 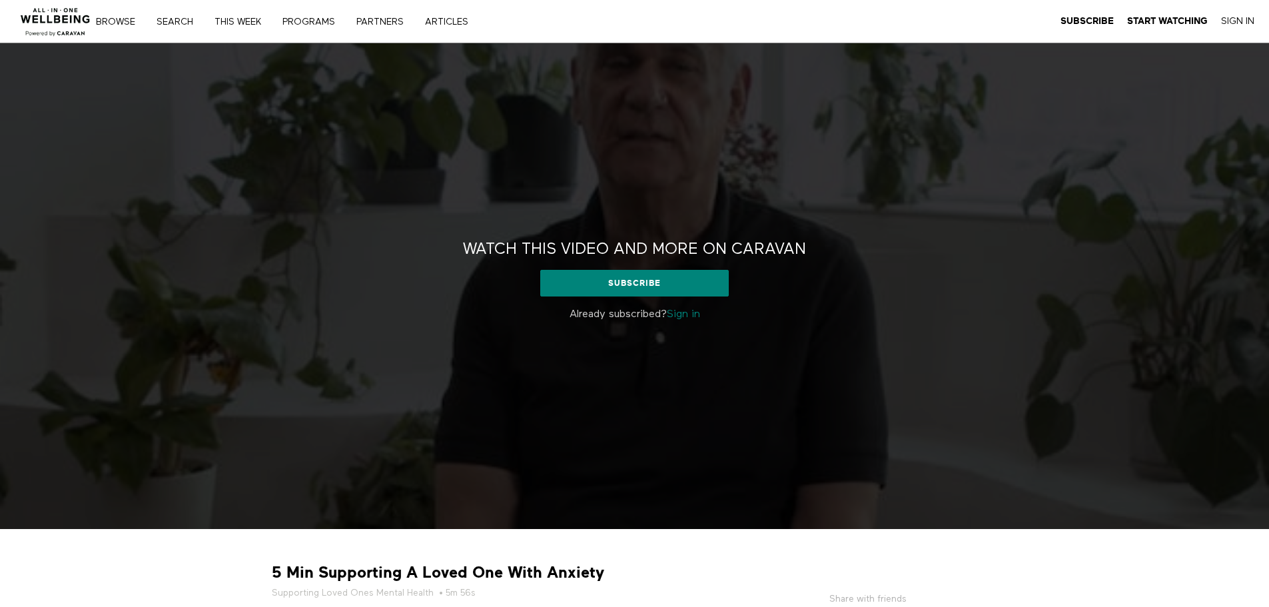 What do you see at coordinates (684, 314) in the screenshot?
I see `a: Sign in` at bounding box center [684, 314].